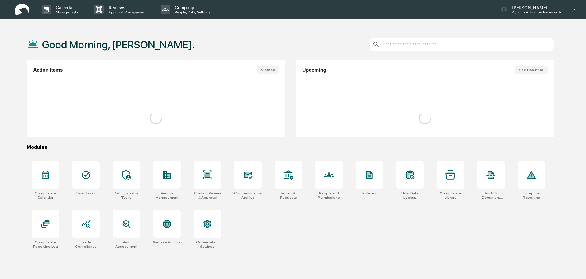  What do you see at coordinates (167, 196) in the screenshot?
I see `div: Vendor Management` at bounding box center [167, 196].